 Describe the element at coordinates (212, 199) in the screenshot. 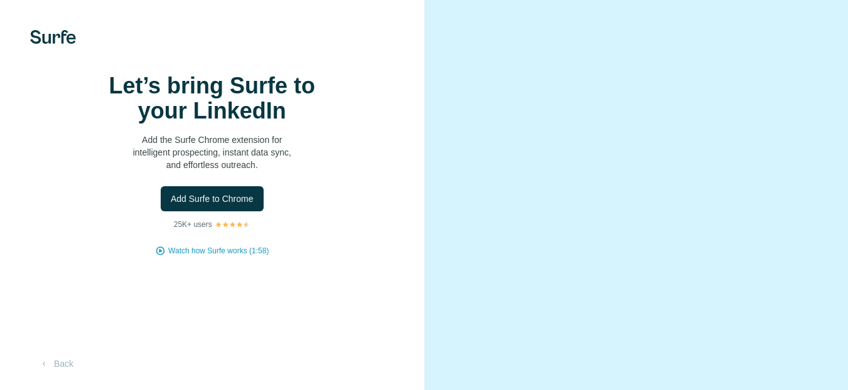

I see `button: Add Surfe to Chrome` at that location.